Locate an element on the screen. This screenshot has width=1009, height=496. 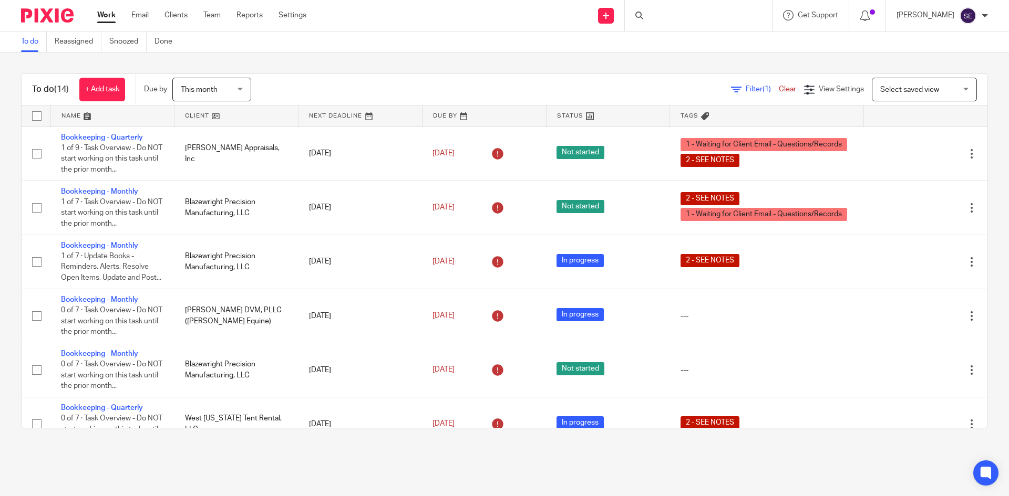
a: Team is located at coordinates (212, 15).